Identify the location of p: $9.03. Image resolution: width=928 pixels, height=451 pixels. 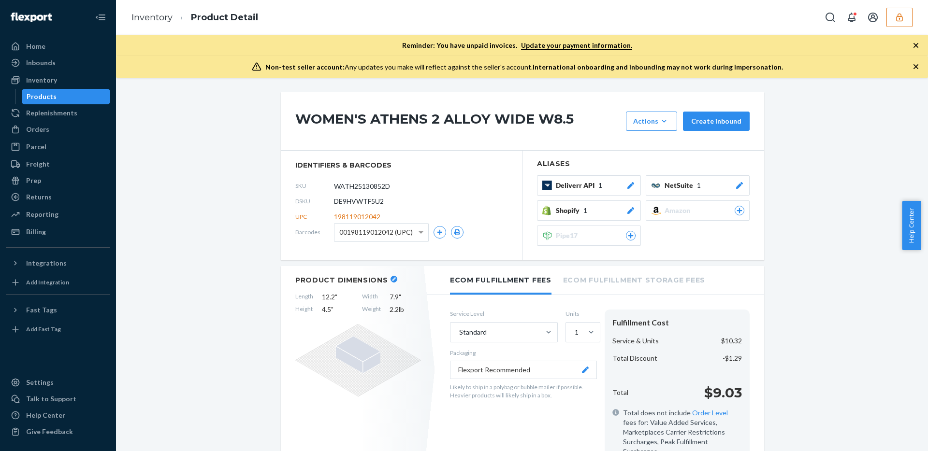
(723, 393).